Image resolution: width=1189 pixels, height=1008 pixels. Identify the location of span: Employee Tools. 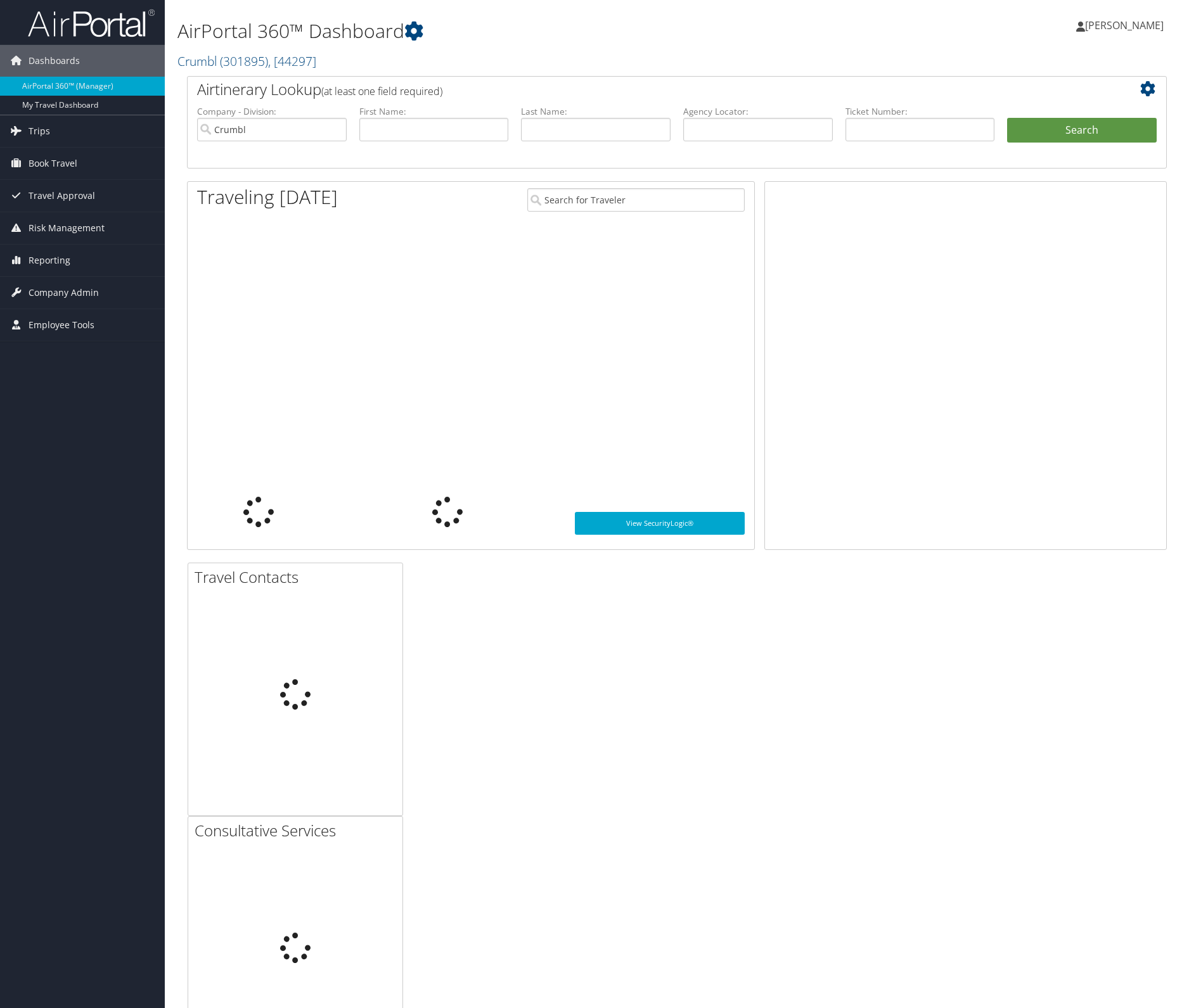
(61, 325).